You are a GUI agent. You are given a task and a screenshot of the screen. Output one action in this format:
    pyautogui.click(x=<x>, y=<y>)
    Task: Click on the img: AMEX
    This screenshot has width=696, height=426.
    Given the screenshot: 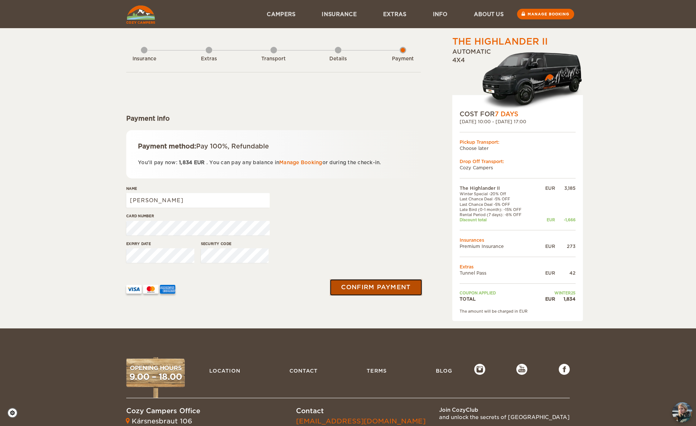 What is the action you would take?
    pyautogui.click(x=168, y=289)
    